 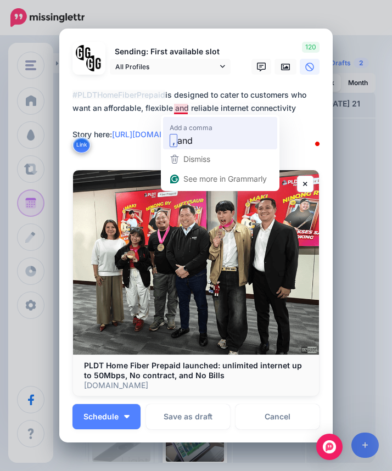 I want to click on div: is designed to cater to customers who want an affordable, flexible and reliable internet connecti..., so click(x=199, y=115).